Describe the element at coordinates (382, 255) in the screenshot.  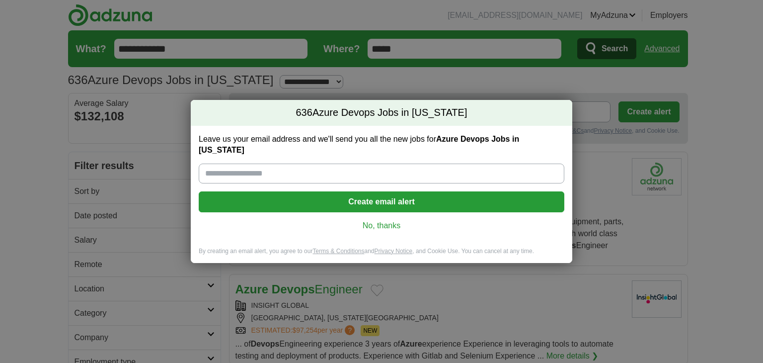
I see `div: By creating an email alert, you agree to our and , and Cookie Use. You can cancel at any time.` at that location.